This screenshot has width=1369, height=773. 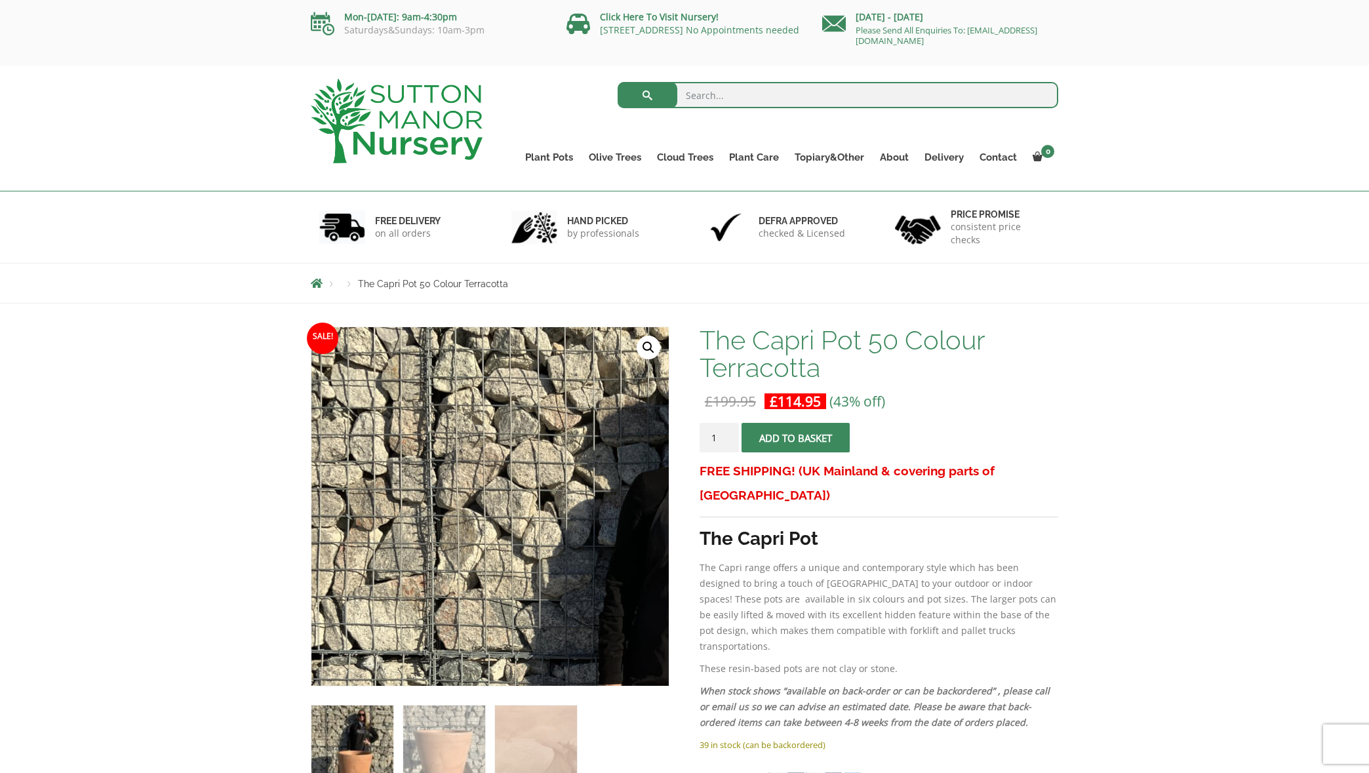 What do you see at coordinates (433, 284) in the screenshot?
I see `span: The Capri Pot 50 Colour Terracotta` at bounding box center [433, 284].